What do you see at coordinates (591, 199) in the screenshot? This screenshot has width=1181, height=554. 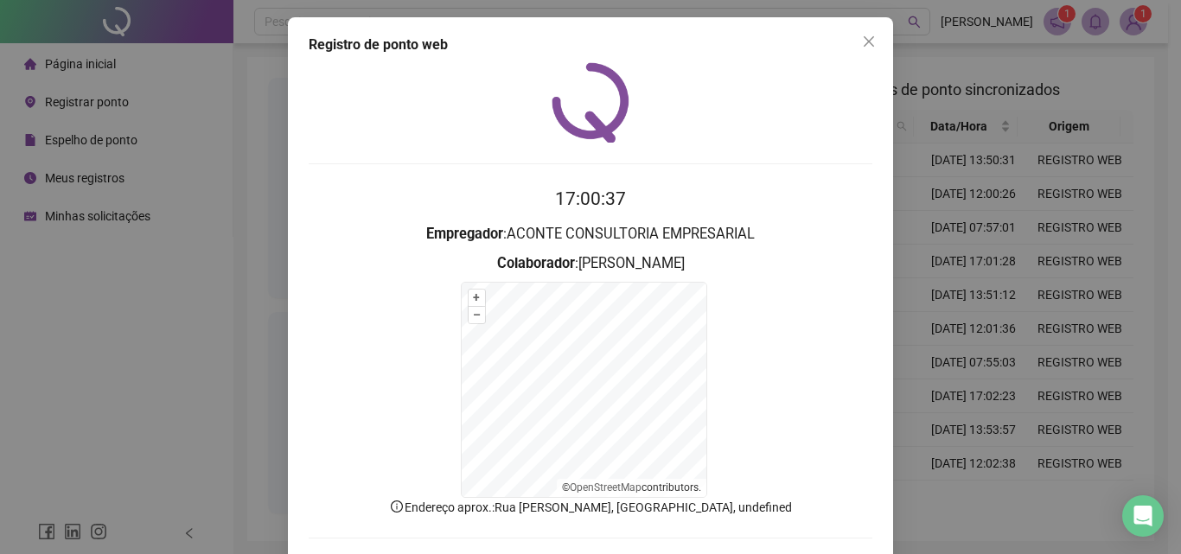 I see `time: 17:00:37` at bounding box center [591, 199].